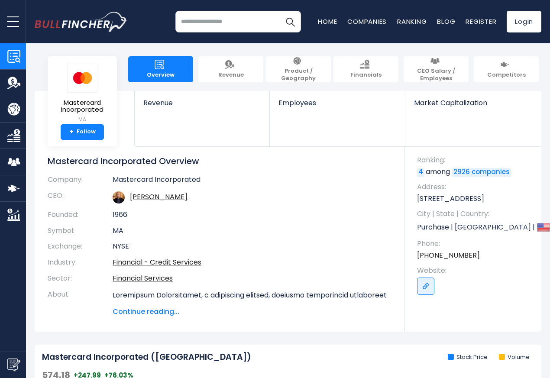 This screenshot has height=378, width=550. I want to click on span: Employees, so click(337, 103).